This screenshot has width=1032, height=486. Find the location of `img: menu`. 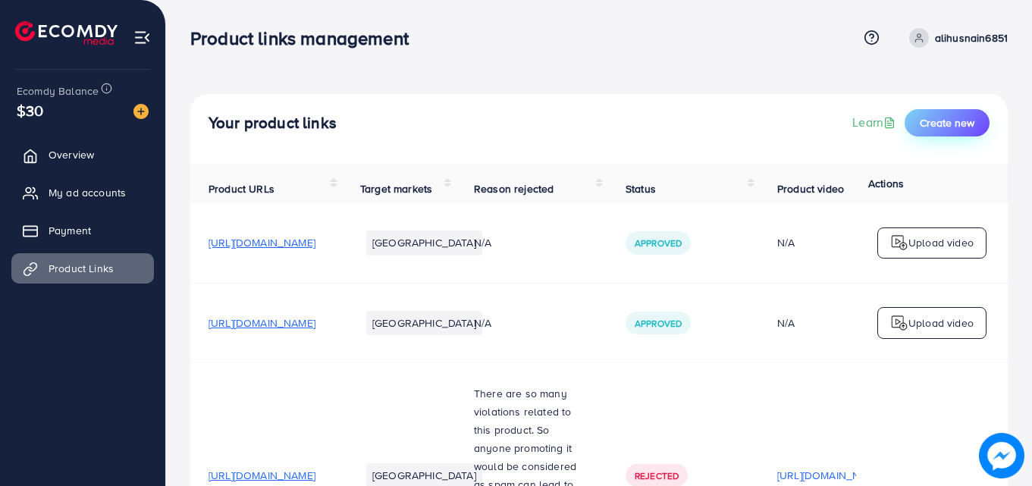

img: menu is located at coordinates (142, 37).